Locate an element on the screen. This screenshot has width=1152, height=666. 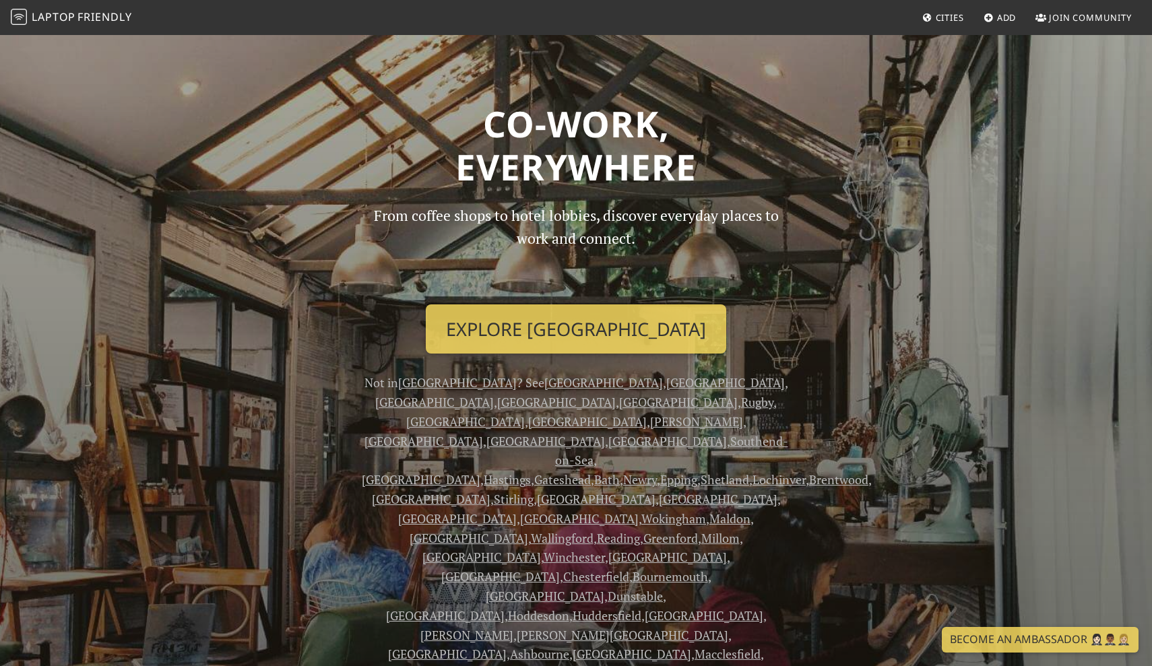
a: Ashbourne is located at coordinates (540, 654).